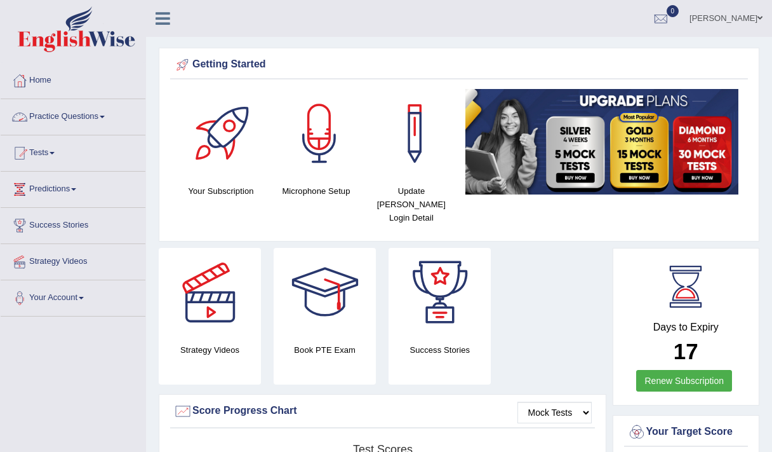  What do you see at coordinates (459, 65) in the screenshot?
I see `div: Getting Started` at bounding box center [459, 65].